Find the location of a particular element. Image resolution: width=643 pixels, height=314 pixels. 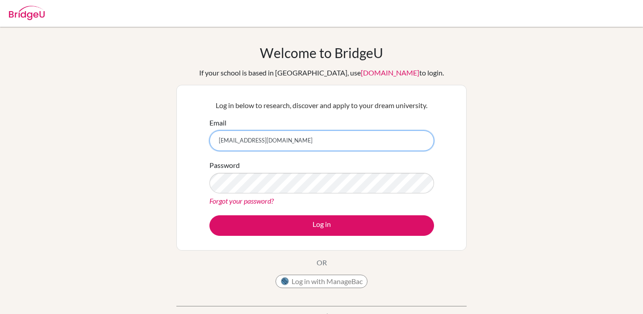

p: OR is located at coordinates (322, 263).